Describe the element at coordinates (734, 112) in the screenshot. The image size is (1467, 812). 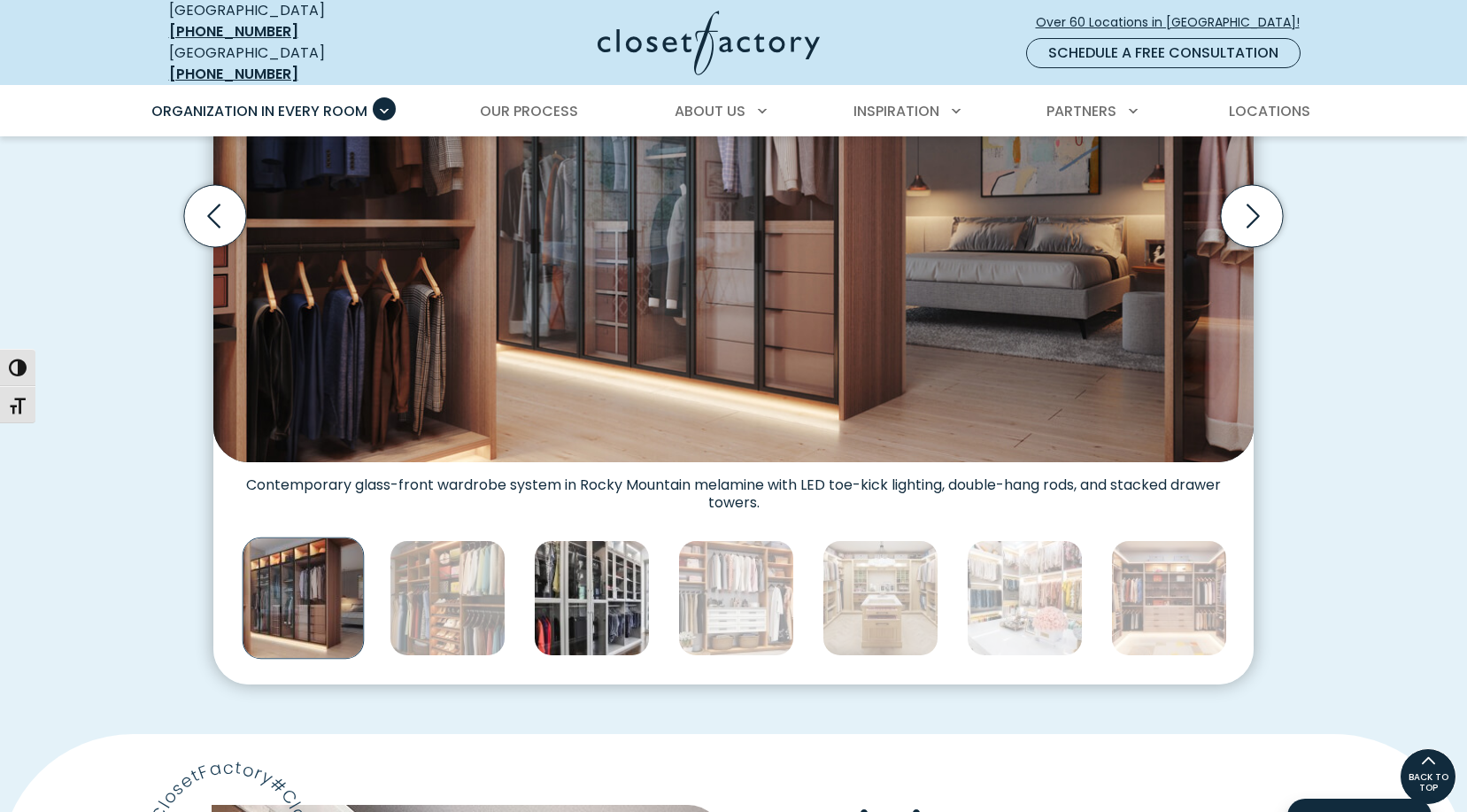
I see `nav: Primary Menu` at that location.